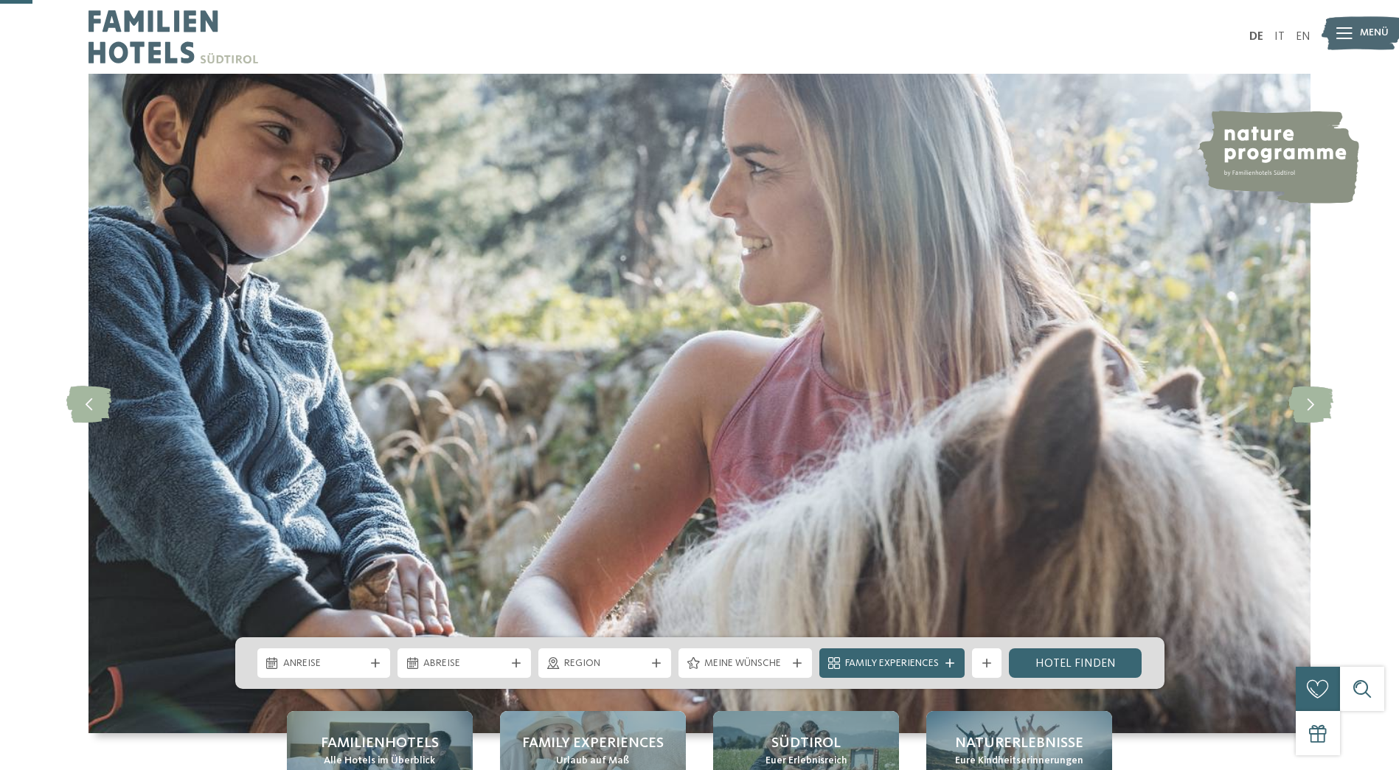 The width and height of the screenshot is (1399, 770). I want to click on span: Region, so click(605, 664).